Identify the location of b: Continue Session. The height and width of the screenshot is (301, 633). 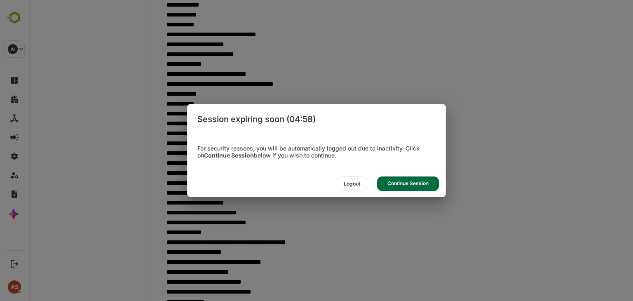
(229, 155).